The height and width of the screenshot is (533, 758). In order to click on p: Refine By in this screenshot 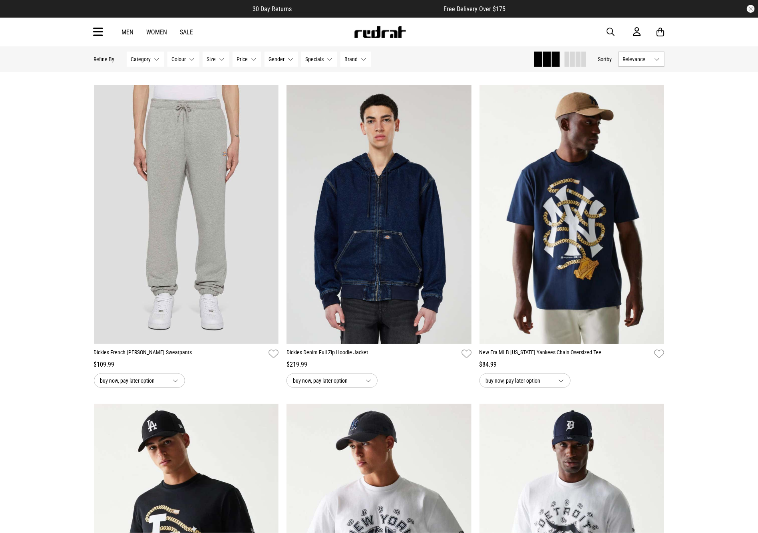, I will do `click(104, 59)`.